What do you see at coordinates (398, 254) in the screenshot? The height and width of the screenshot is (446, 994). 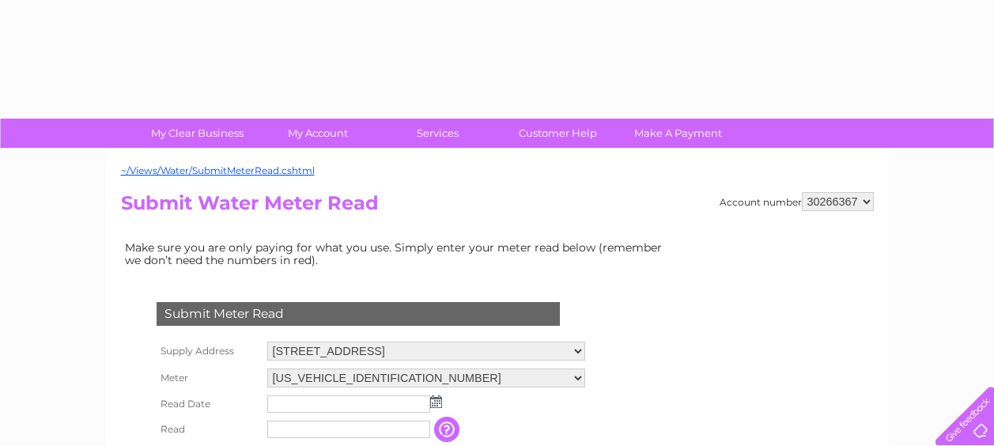 I see `td: Make sure you are only paying for what you use. Simply enter your meter read below (remember we d...` at bounding box center [398, 254].